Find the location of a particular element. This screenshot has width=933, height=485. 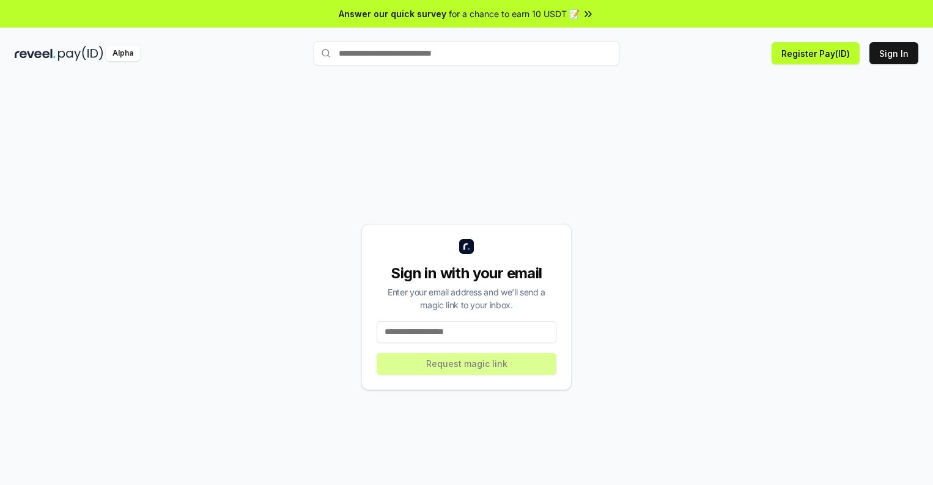

button: Register Pay(ID) is located at coordinates (816, 53).